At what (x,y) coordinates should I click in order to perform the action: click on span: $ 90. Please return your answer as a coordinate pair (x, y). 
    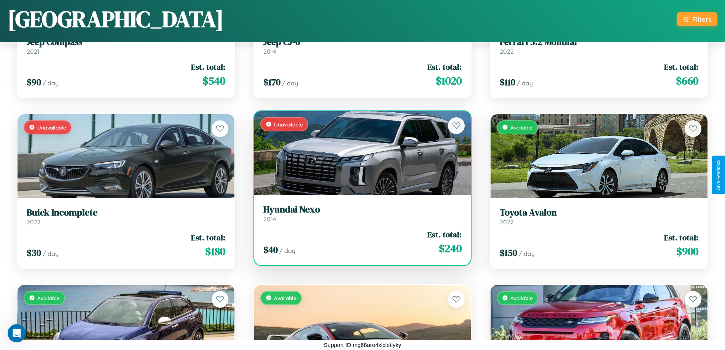
    Looking at the image, I should click on (34, 82).